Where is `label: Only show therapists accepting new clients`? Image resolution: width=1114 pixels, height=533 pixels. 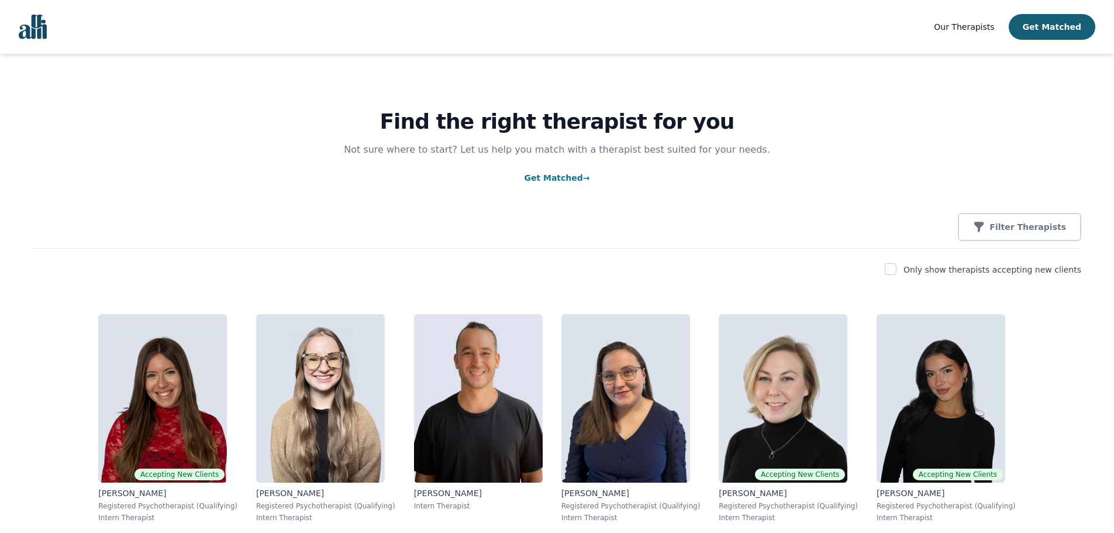
label: Only show therapists accepting new clients is located at coordinates (993, 270).